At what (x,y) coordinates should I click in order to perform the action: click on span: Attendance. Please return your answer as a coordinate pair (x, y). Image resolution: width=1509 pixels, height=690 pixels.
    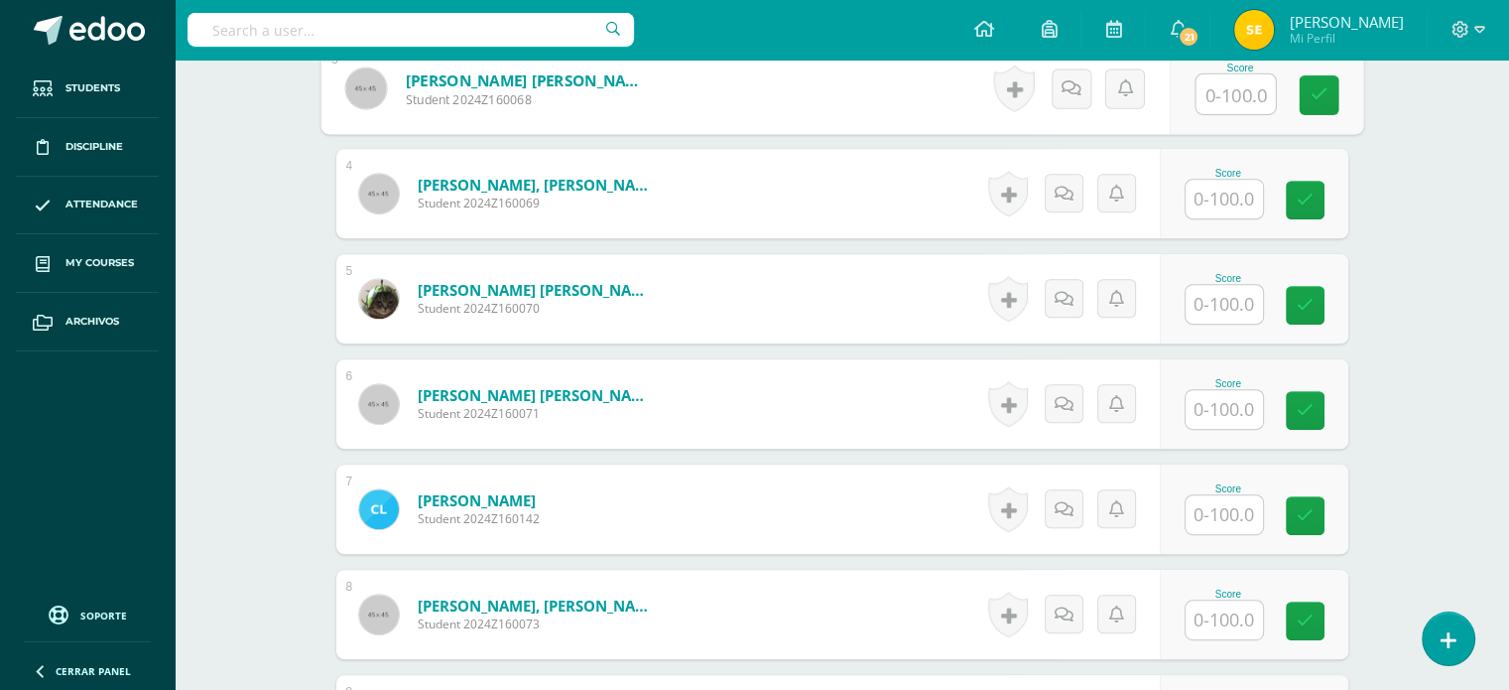
    Looking at the image, I should click on (101, 204).